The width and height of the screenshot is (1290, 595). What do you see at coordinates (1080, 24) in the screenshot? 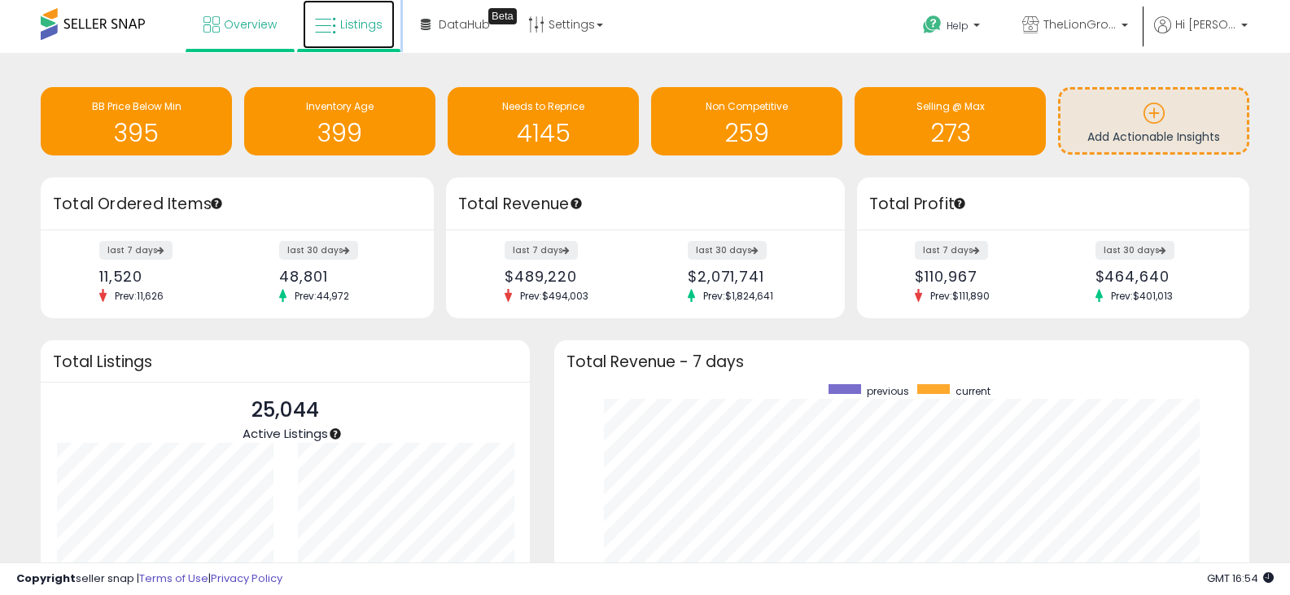
I see `span: TheLionGroup US` at bounding box center [1080, 24].